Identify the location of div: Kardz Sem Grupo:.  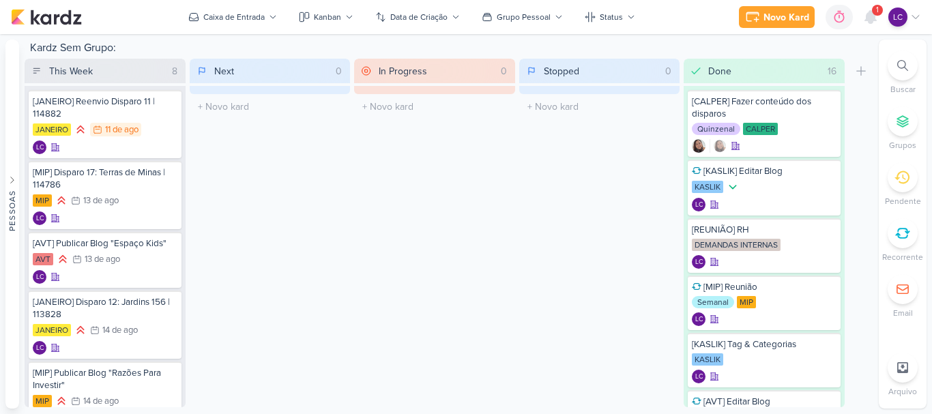
(449, 49).